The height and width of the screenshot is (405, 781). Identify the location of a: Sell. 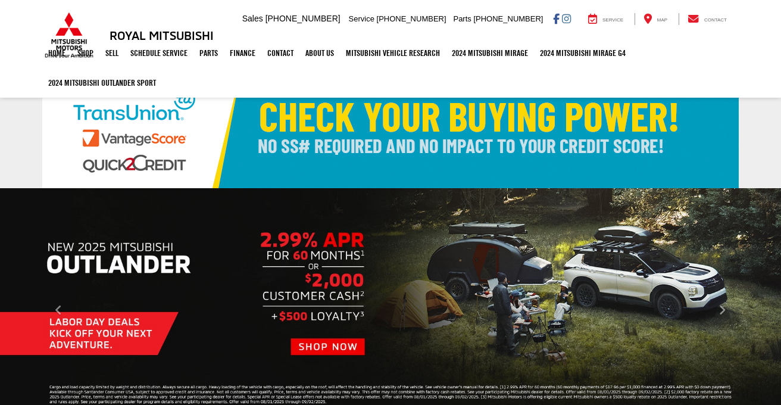
(112, 53).